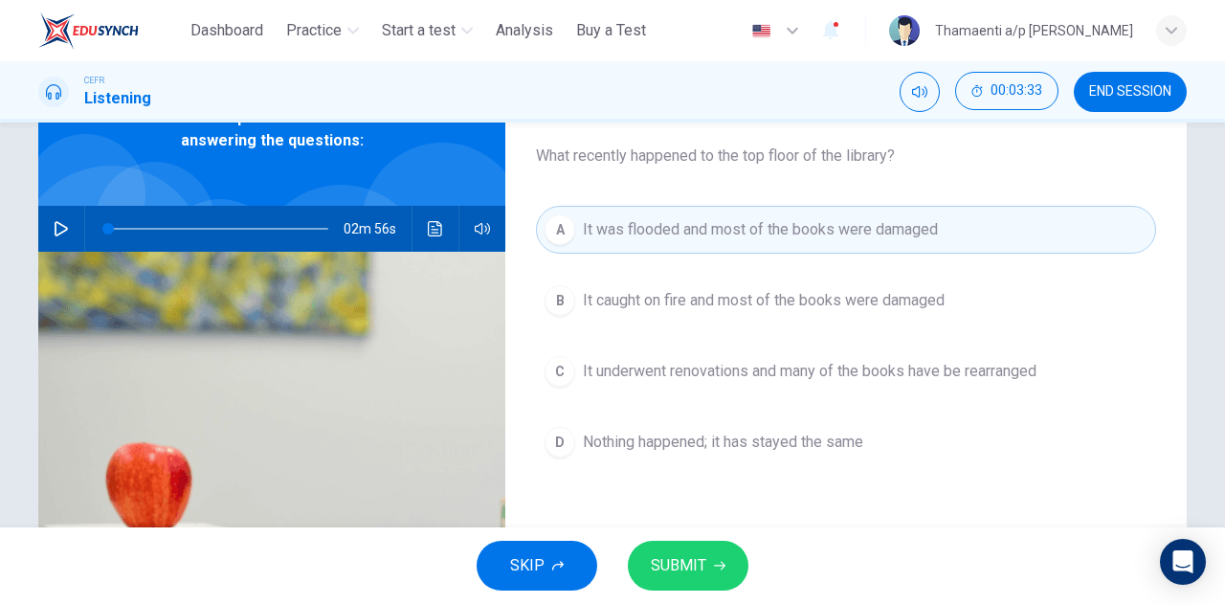 The width and height of the screenshot is (1225, 604). What do you see at coordinates (810, 371) in the screenshot?
I see `span: It underwent renovations and many of the books have be rearranged` at bounding box center [810, 371].